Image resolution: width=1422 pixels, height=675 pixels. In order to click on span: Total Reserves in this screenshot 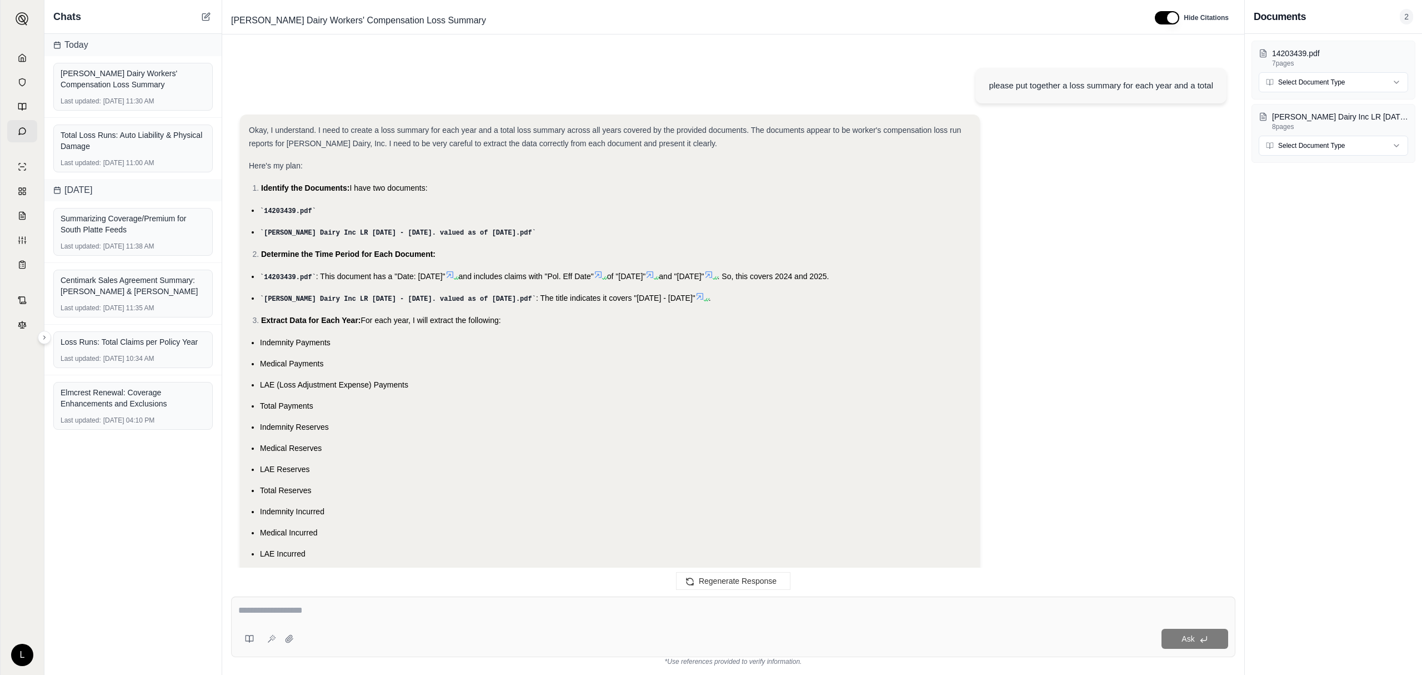, I will do `click(286, 490)`.